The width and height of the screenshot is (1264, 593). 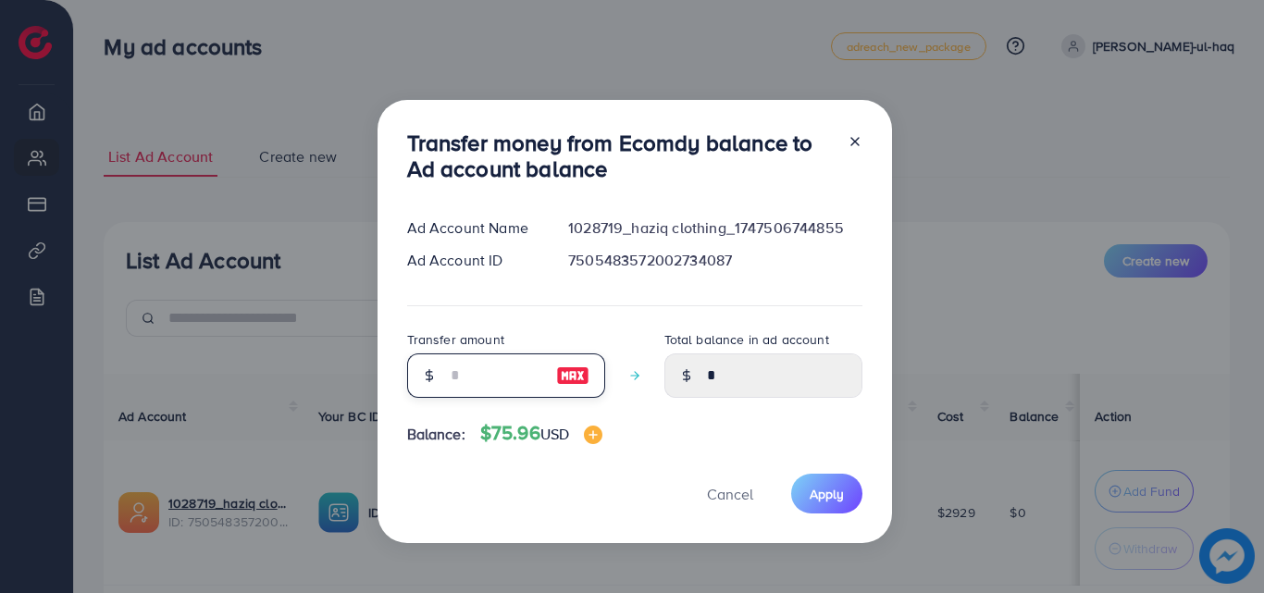 I want to click on h3: Transfer money from Ecomdy balance to Ad account balance, so click(x=620, y=156).